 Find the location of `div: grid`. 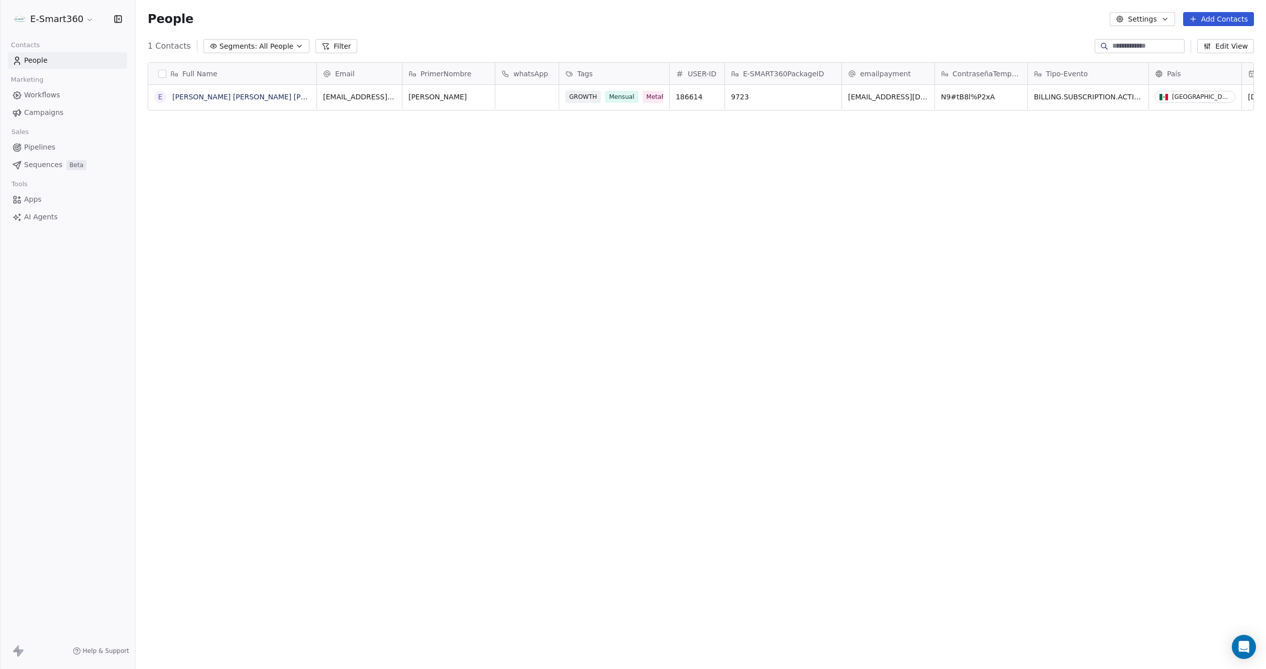

div: grid is located at coordinates (233, 356).